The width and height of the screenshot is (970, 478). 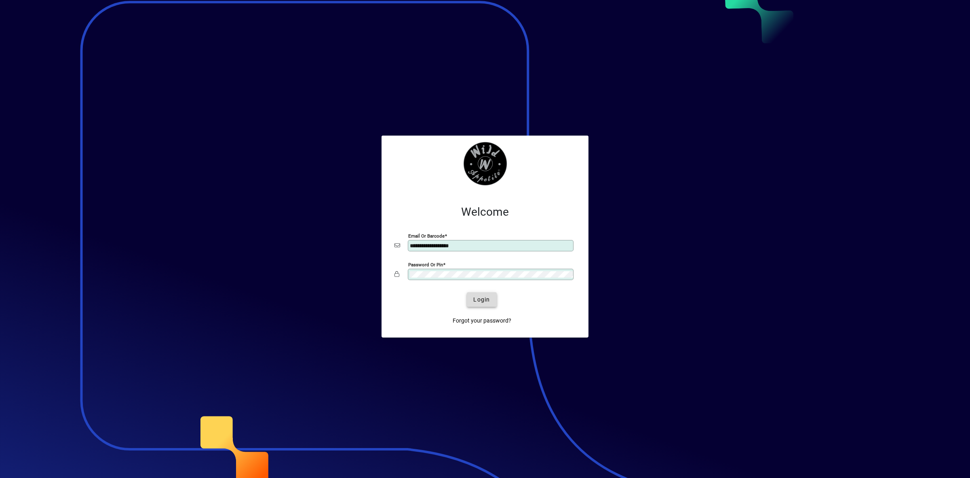 What do you see at coordinates (427, 236) in the screenshot?
I see `mat-label: Email or Barcode` at bounding box center [427, 236].